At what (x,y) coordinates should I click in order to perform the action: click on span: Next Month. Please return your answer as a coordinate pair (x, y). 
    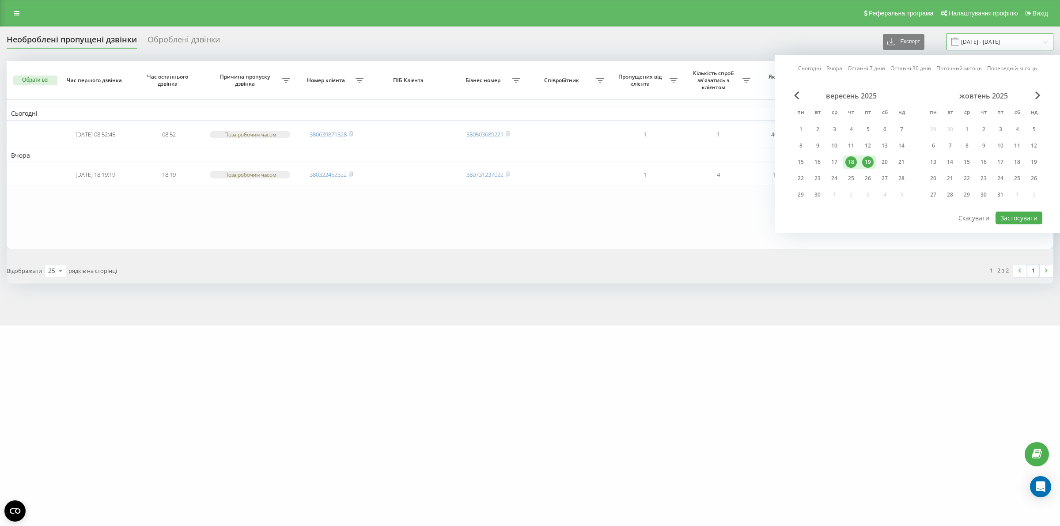
    Looking at the image, I should click on (1038, 95).